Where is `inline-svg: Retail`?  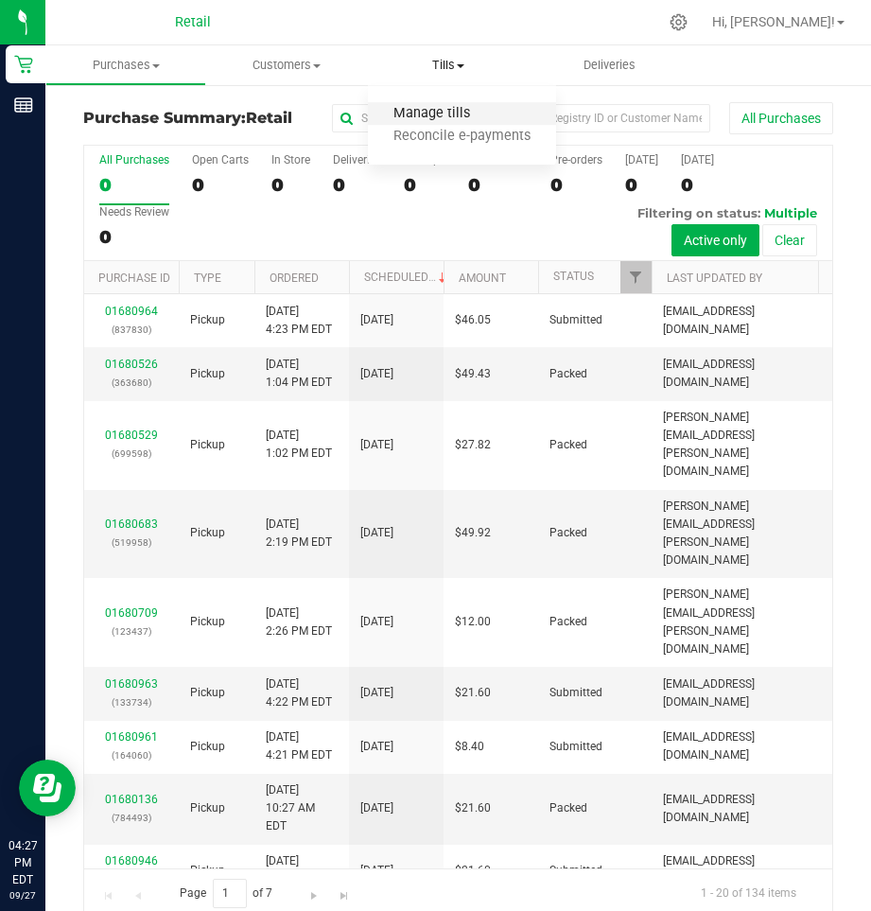
inline-svg: Retail is located at coordinates (24, 64).